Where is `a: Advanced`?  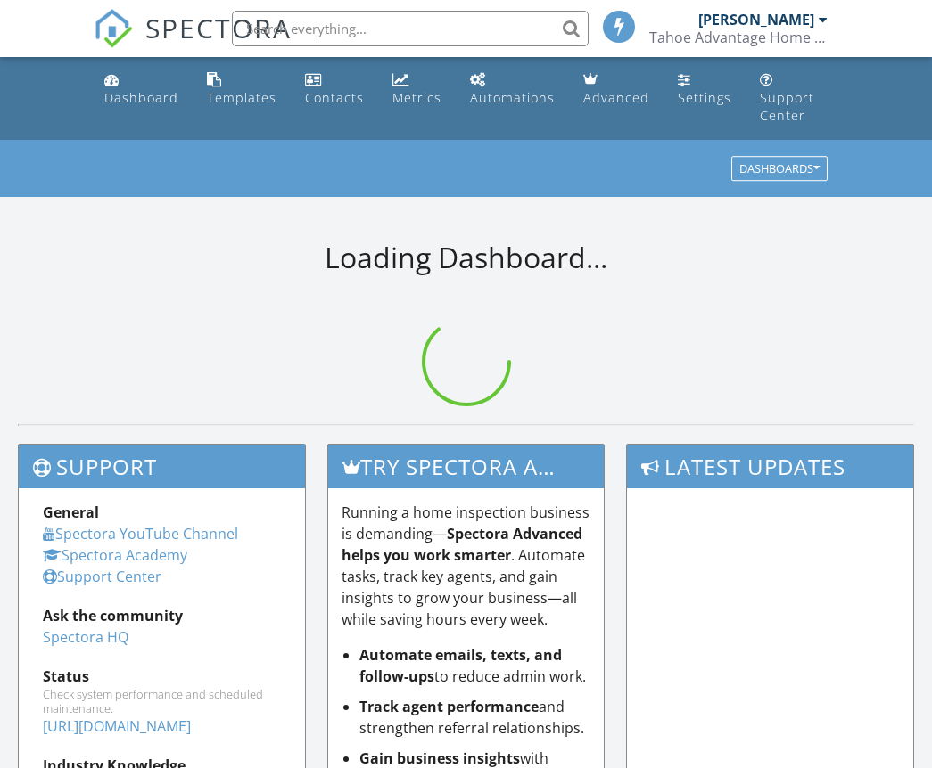 a: Advanced is located at coordinates (616, 89).